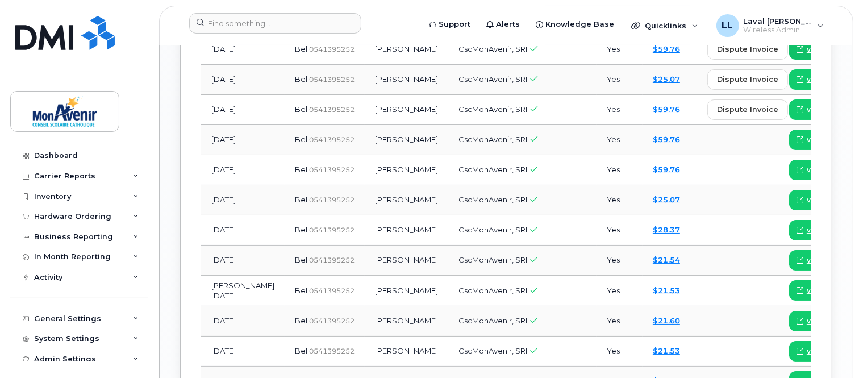  What do you see at coordinates (455, 24) in the screenshot?
I see `span: Support` at bounding box center [455, 24].